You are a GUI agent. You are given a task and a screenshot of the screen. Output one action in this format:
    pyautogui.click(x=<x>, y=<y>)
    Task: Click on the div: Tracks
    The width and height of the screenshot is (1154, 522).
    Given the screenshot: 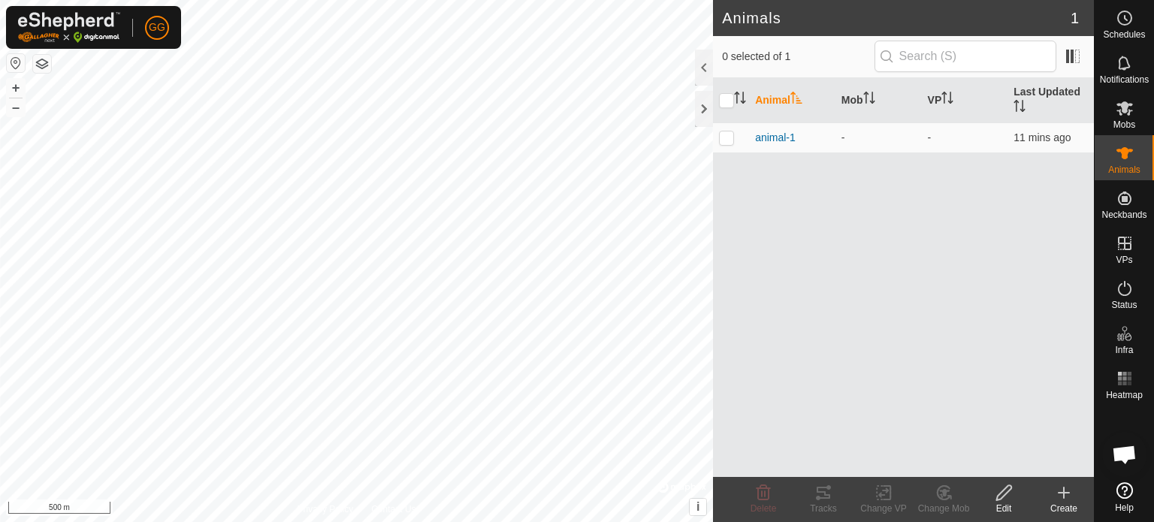 What is the action you would take?
    pyautogui.click(x=824, y=509)
    